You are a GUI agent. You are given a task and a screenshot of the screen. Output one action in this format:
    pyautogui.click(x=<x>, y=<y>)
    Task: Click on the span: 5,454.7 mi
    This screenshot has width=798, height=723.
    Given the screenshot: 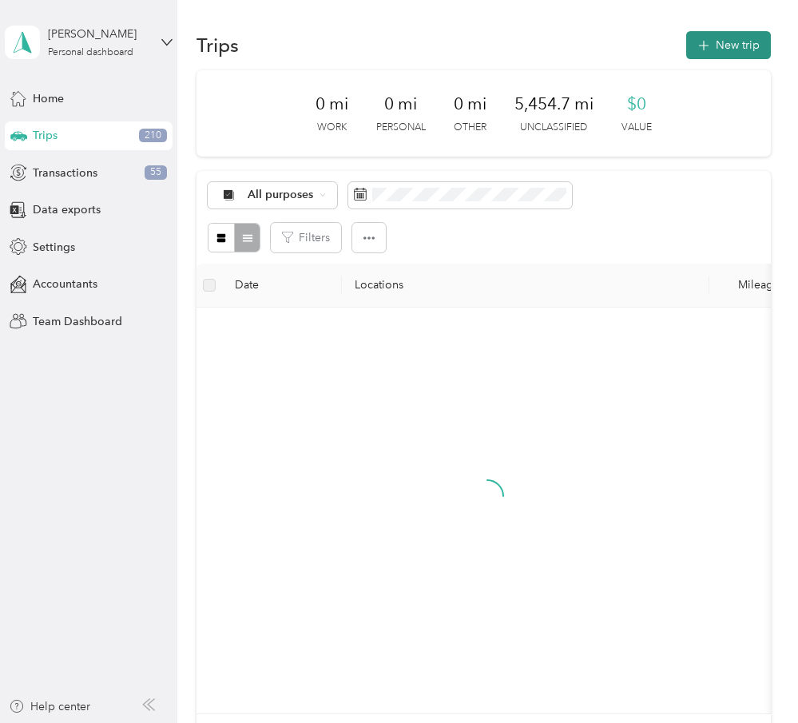 What is the action you would take?
    pyautogui.click(x=554, y=104)
    